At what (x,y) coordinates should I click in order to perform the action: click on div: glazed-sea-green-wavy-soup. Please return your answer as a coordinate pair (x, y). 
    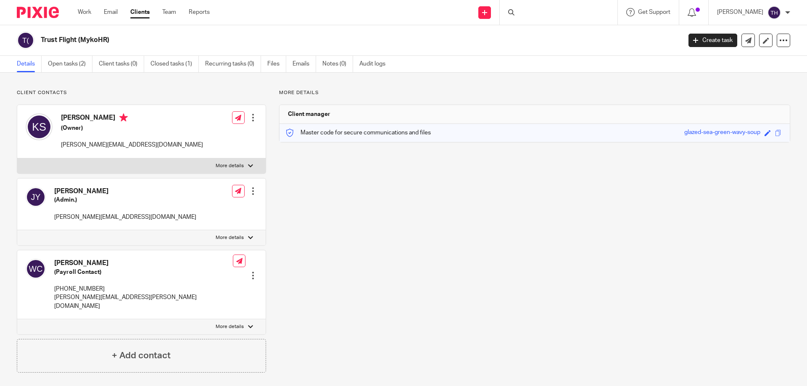
    Looking at the image, I should click on (722, 133).